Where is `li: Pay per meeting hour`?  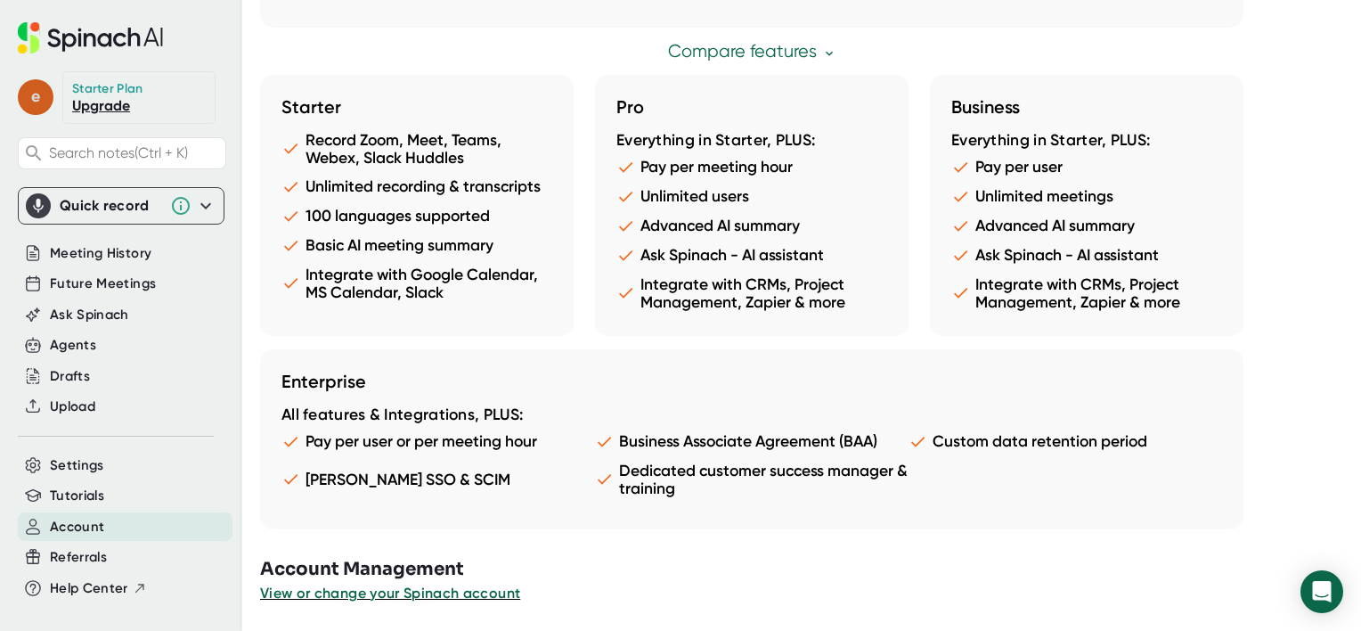
li: Pay per meeting hour is located at coordinates (752, 167).